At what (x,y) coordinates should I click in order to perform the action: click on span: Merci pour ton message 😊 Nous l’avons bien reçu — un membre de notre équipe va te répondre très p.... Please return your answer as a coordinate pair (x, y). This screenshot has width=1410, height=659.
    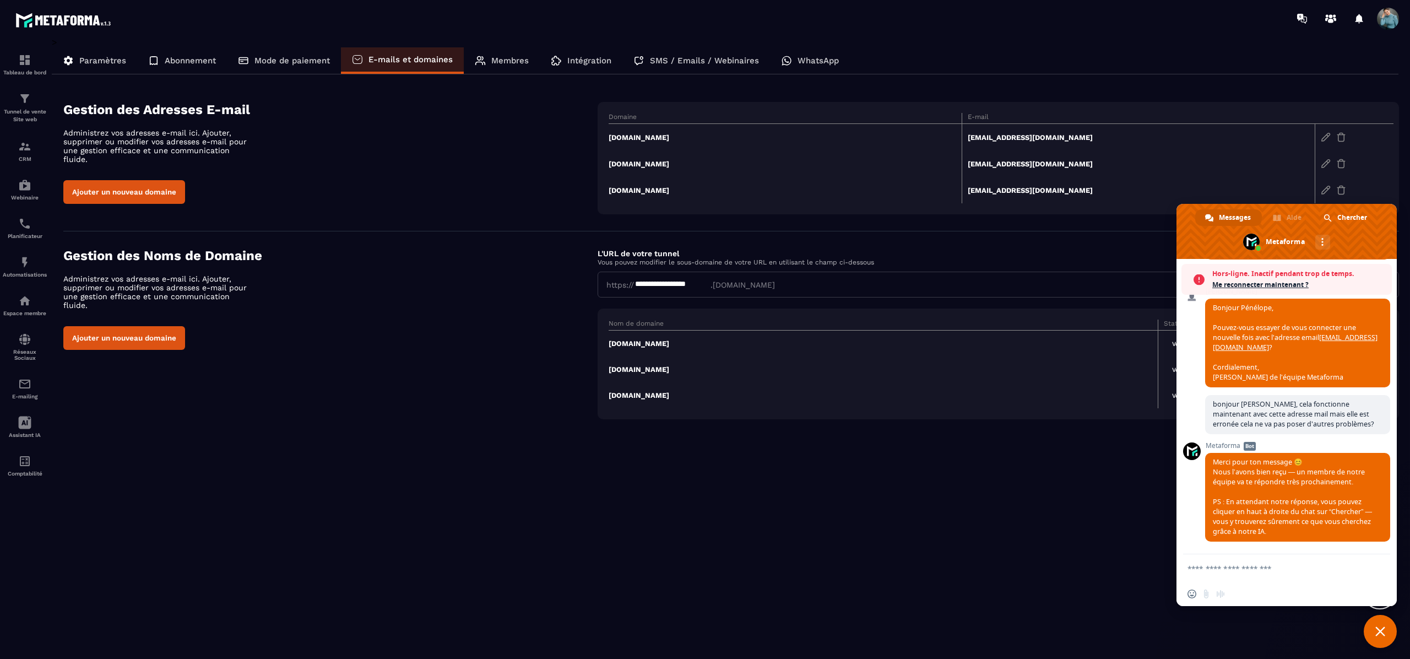
    Looking at the image, I should click on (1293, 496).